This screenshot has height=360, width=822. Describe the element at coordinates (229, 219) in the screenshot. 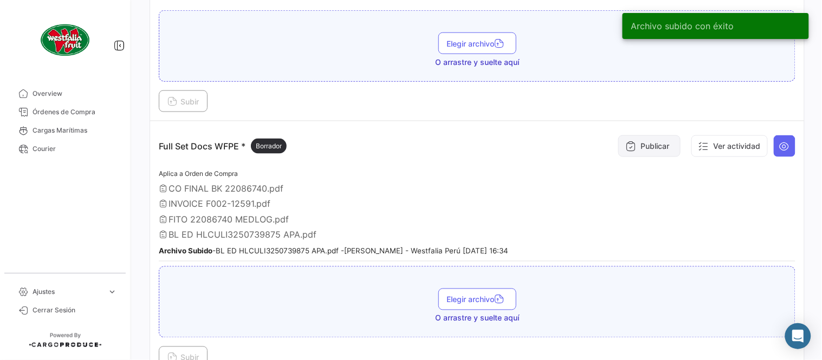

I see `span: FITO 22086740 MEDLOG.pdf` at that location.